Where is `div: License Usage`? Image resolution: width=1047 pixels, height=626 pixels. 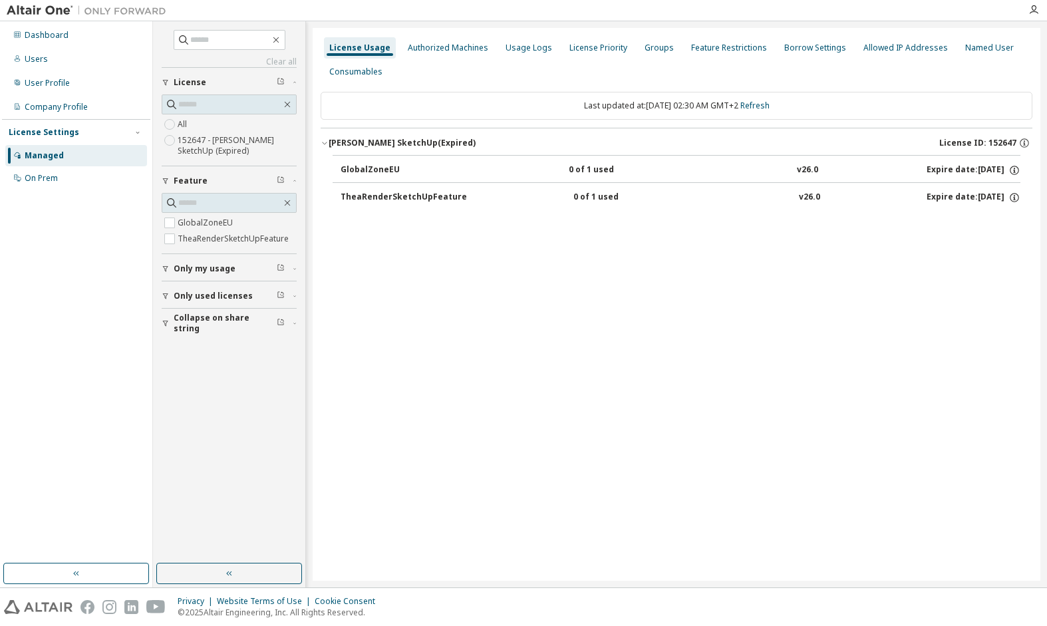 div: License Usage is located at coordinates (360, 48).